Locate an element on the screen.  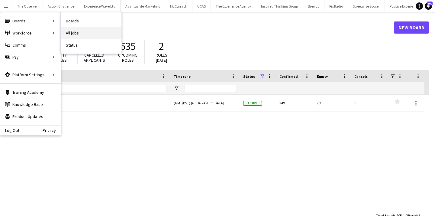
span: Confirmed is located at coordinates (288, 76).